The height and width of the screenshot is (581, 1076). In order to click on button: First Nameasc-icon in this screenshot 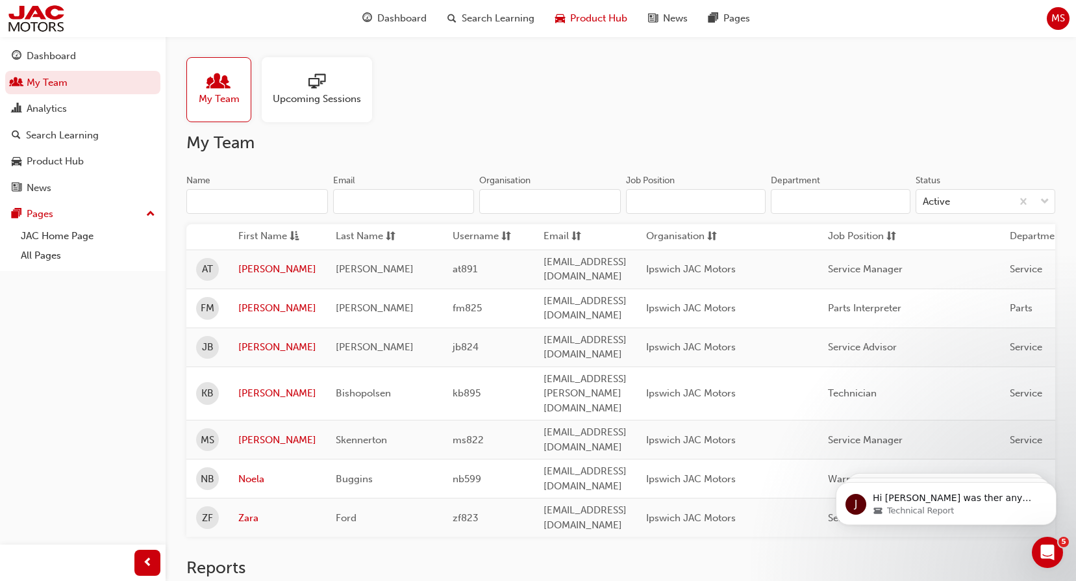, I will do `click(274, 236)`.